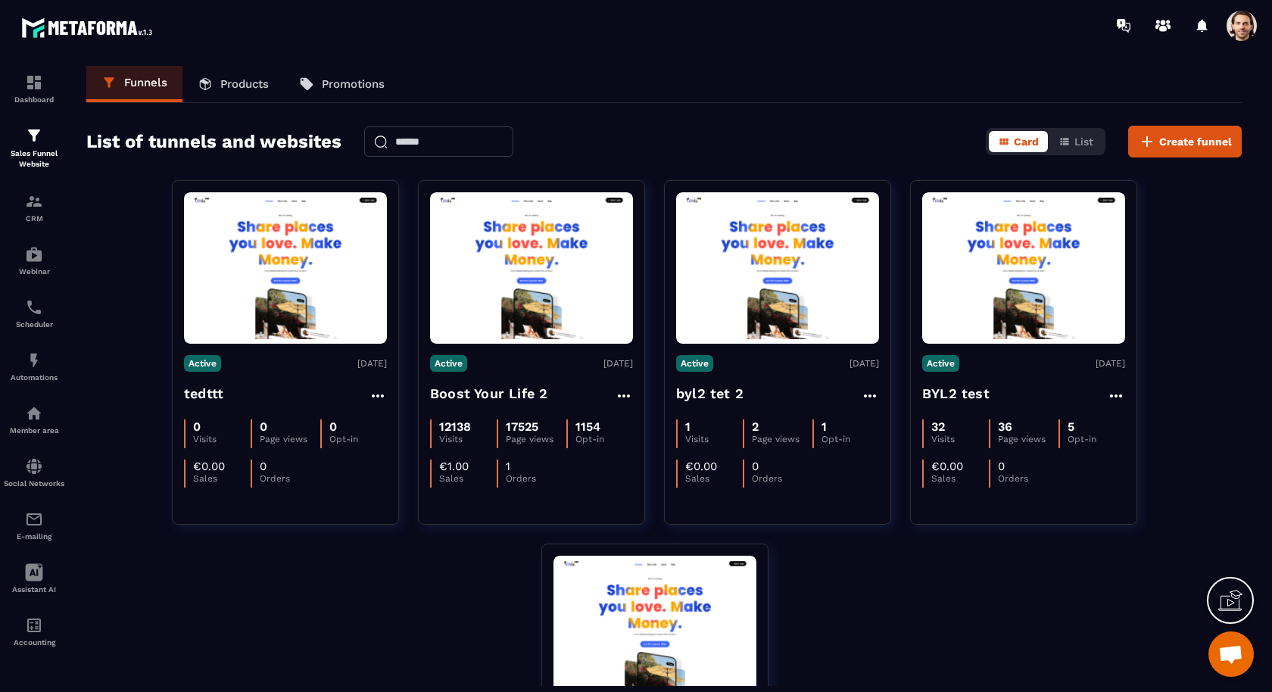 This screenshot has height=692, width=1272. I want to click on div: Ouvrir le chat, so click(1231, 654).